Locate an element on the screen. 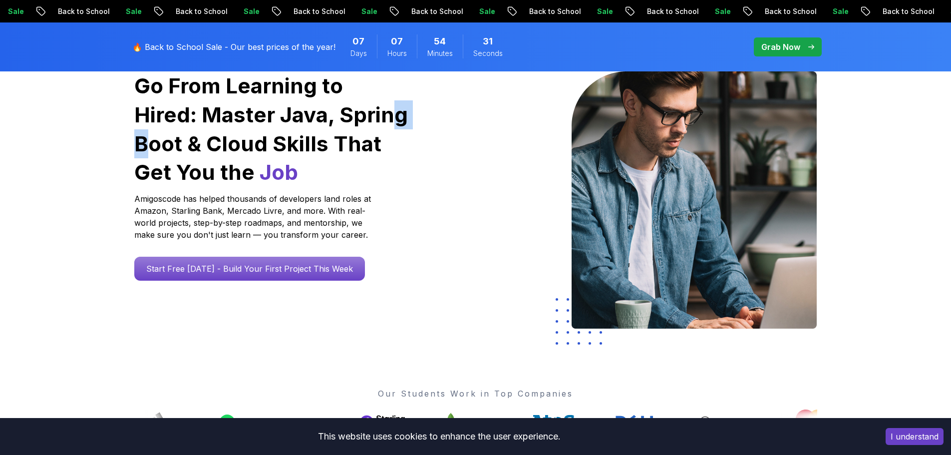 This screenshot has width=951, height=455. h1: Go From Learning to Hired: Master Java, Spring Boot & Cloud Skills That Get You the is located at coordinates (272, 129).